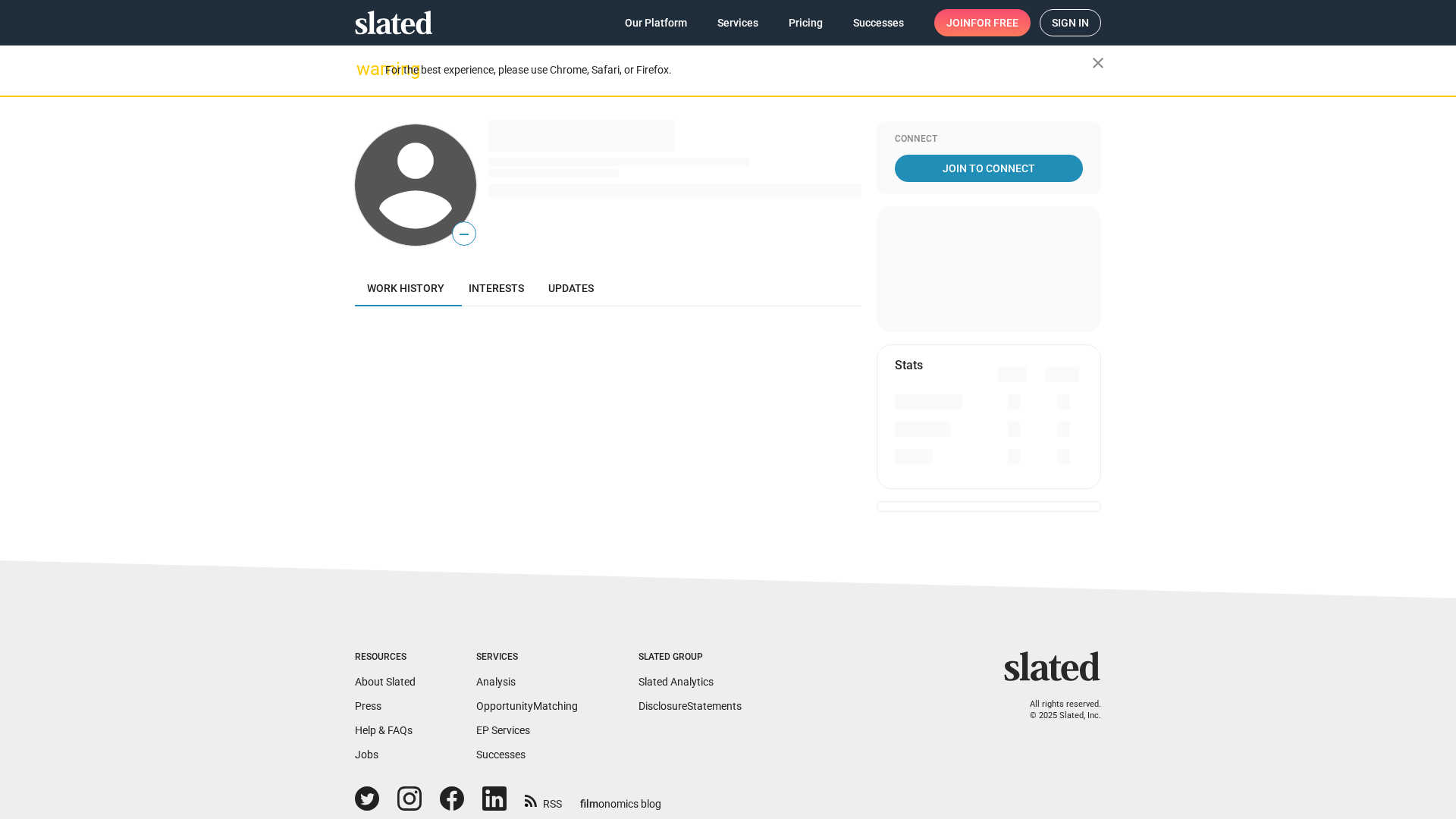 The image size is (1456, 819). What do you see at coordinates (571, 288) in the screenshot?
I see `a: Updates` at bounding box center [571, 288].